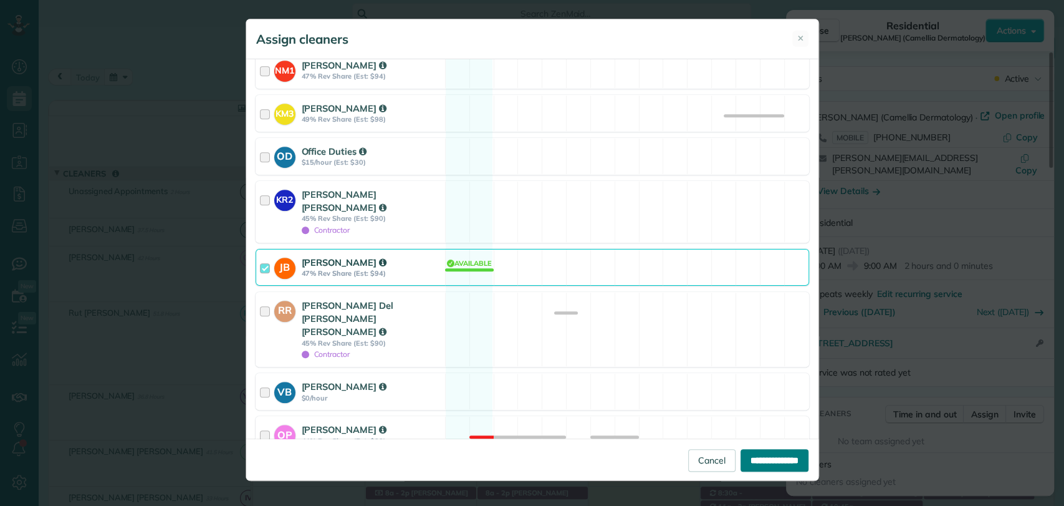  I want to click on strong: $0/hour, so click(372, 398).